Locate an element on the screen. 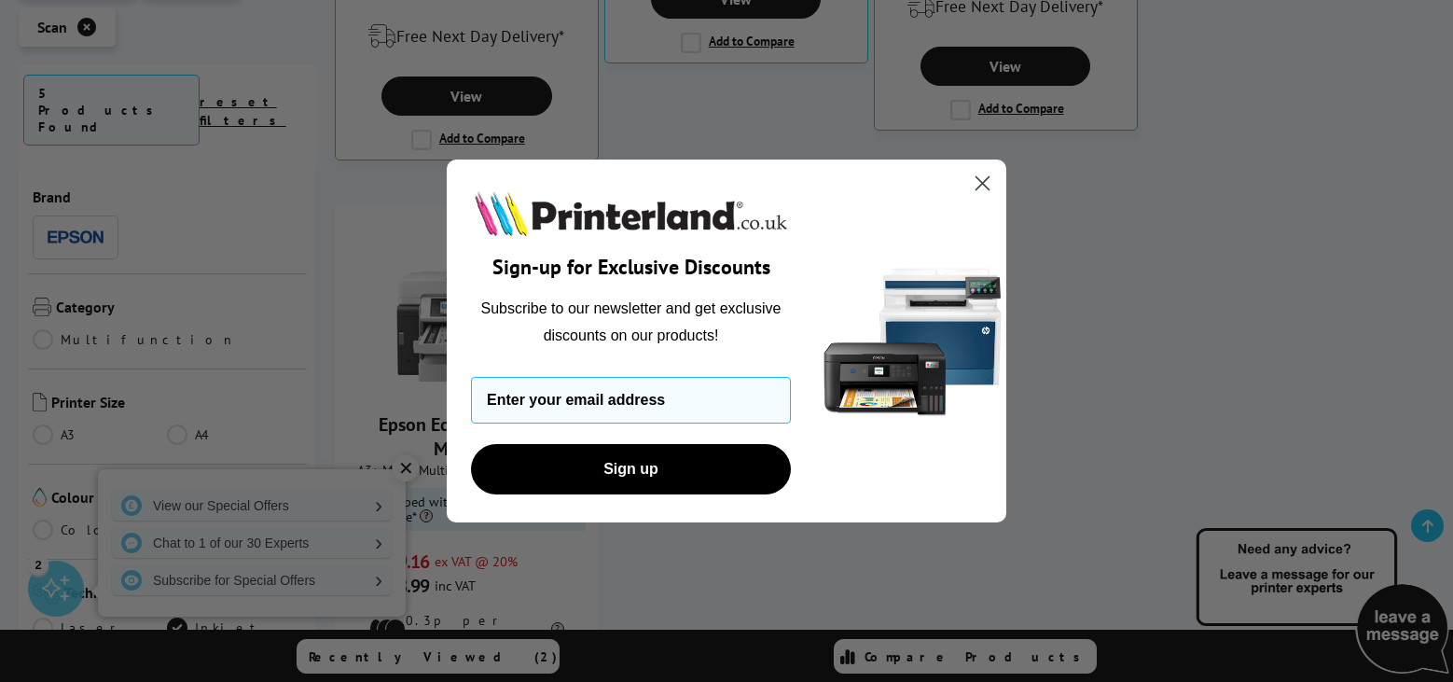 The height and width of the screenshot is (682, 1453). img: 5290a21f-4df8-4860-95f4-ea1e8d0e8904.png is located at coordinates (913, 340).